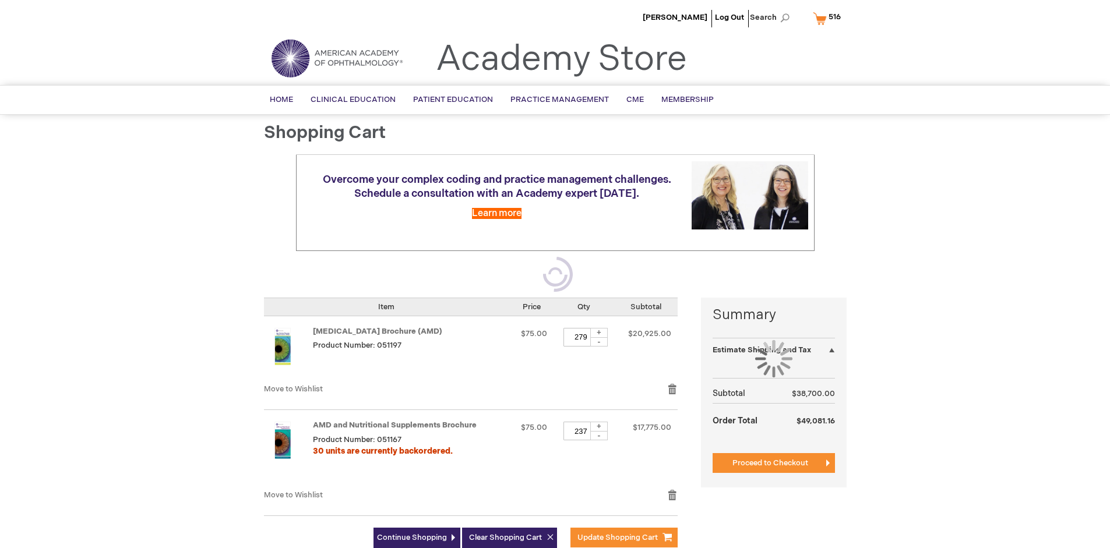 This screenshot has width=1110, height=548. I want to click on span: Update Shopping Cart, so click(618, 538).